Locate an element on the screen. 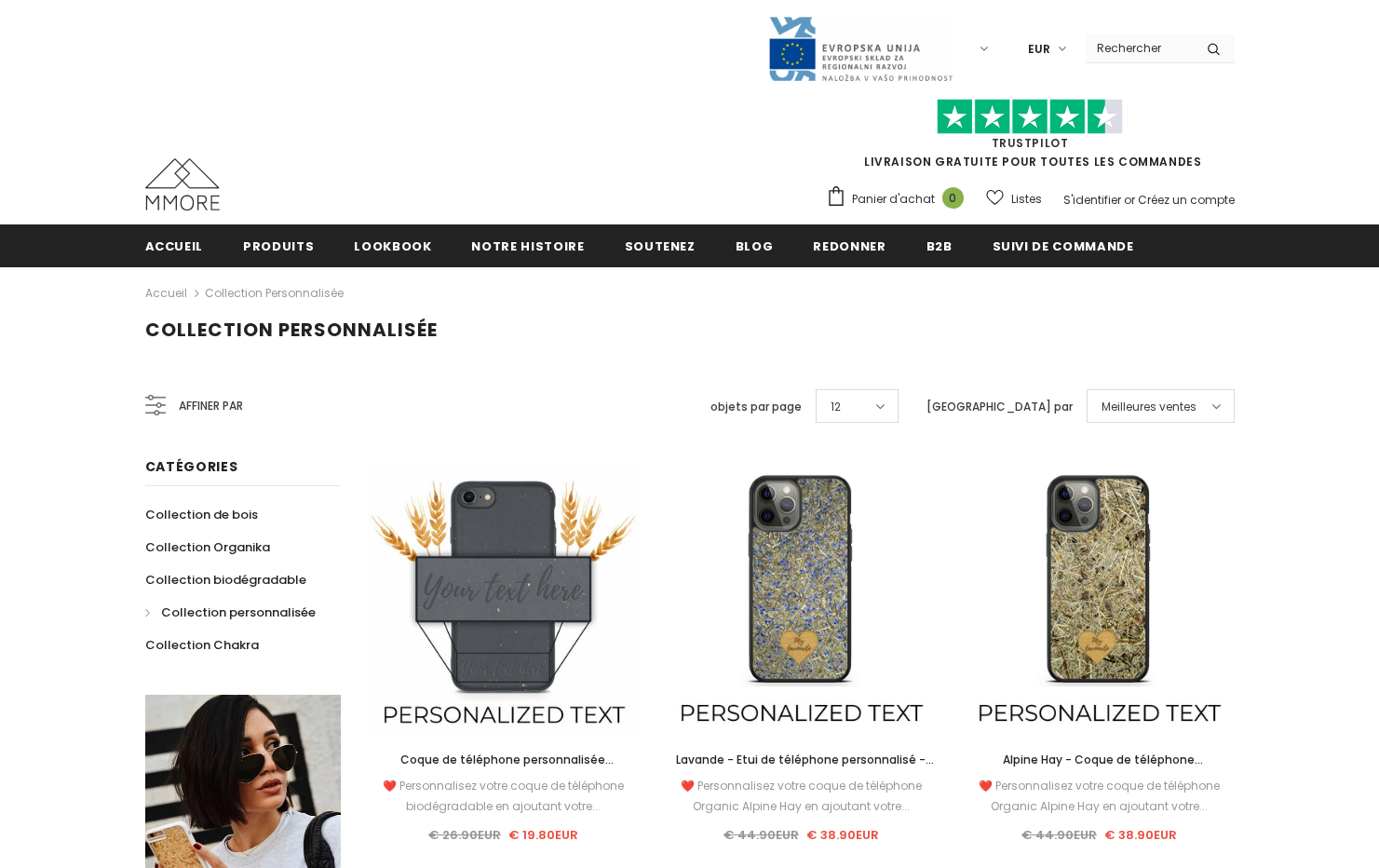 The image size is (1379, 868). a: Lookbook is located at coordinates (392, 245).